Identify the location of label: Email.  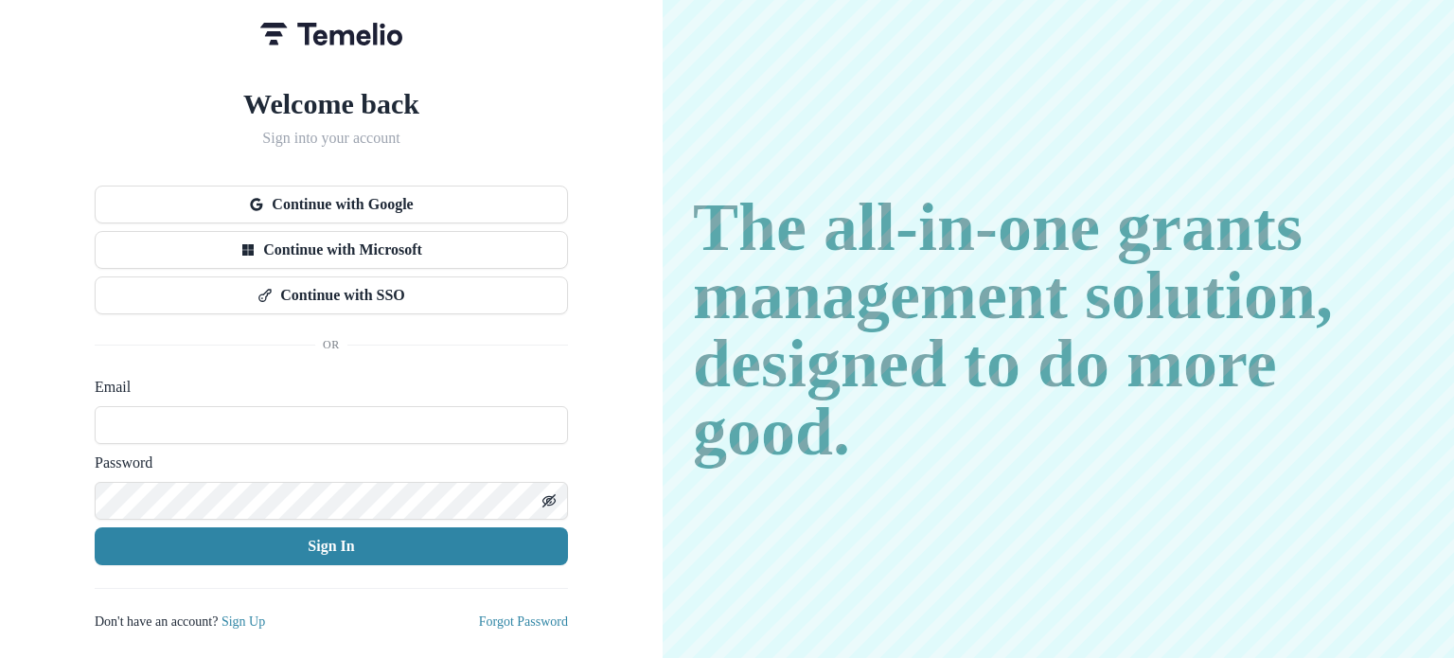
(326, 387).